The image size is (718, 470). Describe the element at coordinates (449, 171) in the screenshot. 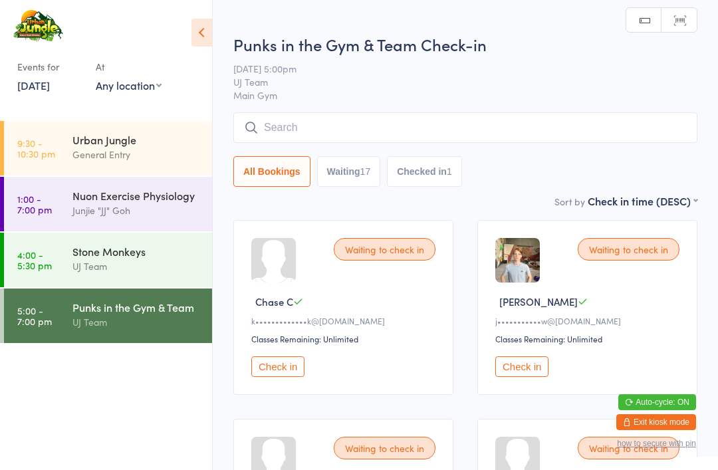

I see `div: 1` at that location.